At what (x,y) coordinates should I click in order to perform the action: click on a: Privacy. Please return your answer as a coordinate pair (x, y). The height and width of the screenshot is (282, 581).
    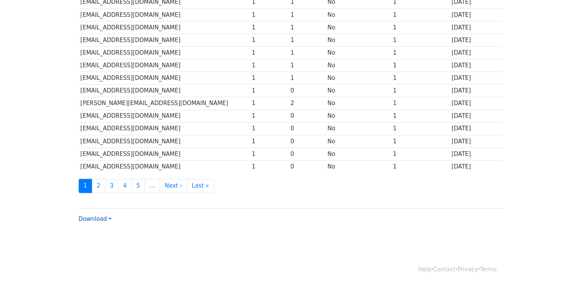
    Looking at the image, I should click on (468, 269).